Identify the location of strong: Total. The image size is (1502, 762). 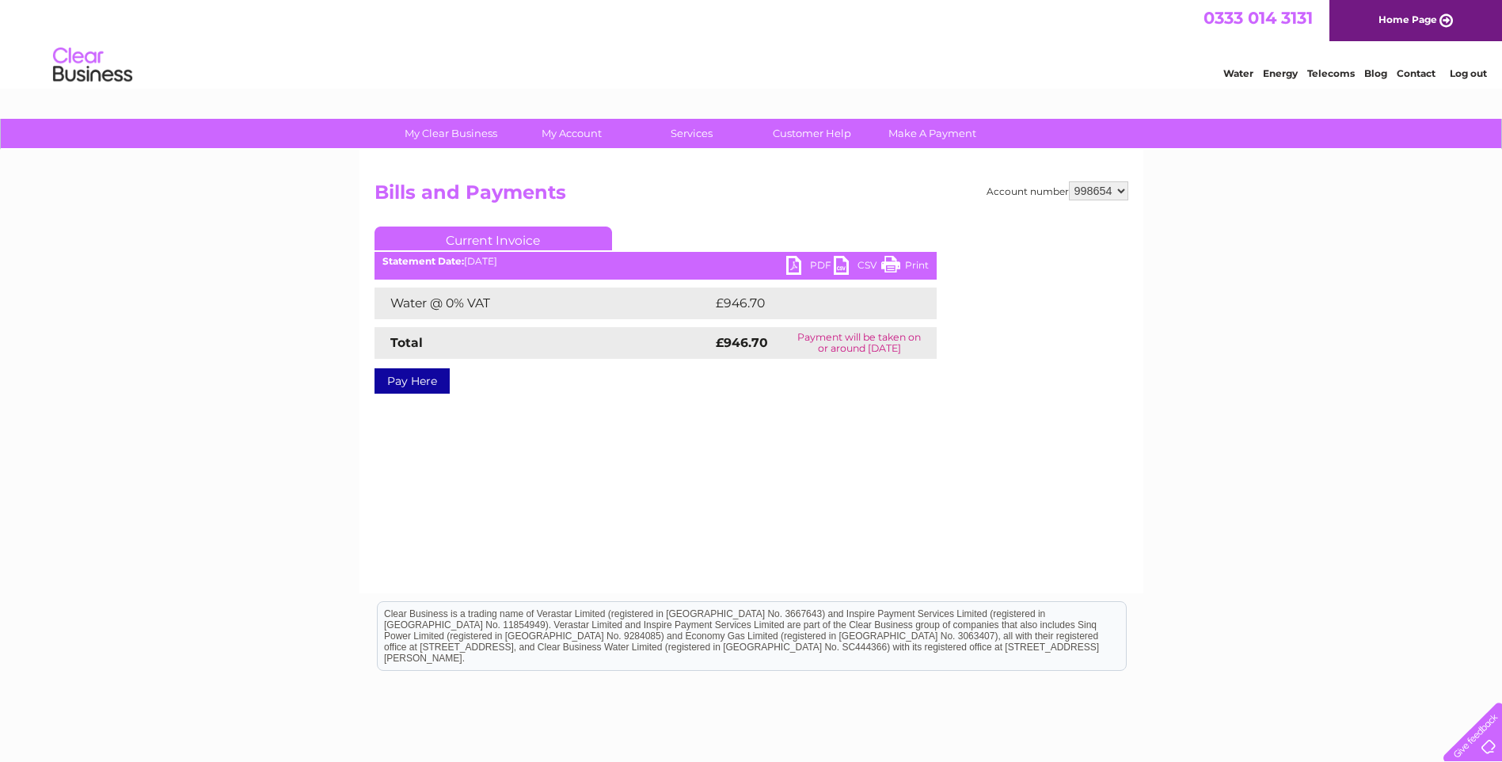
(406, 342).